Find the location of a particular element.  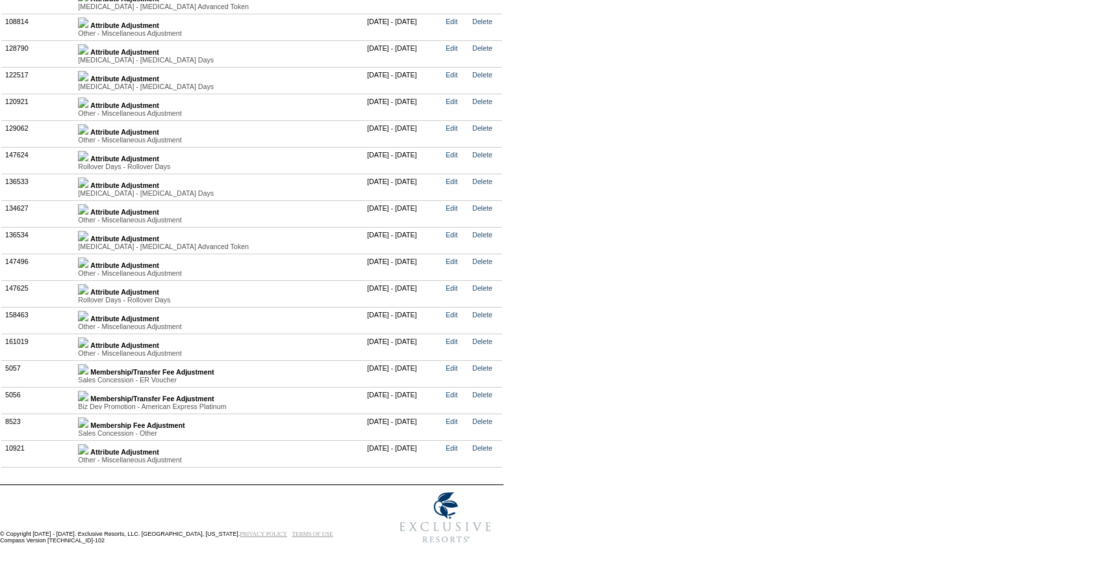

td: 8523 is located at coordinates (38, 426).